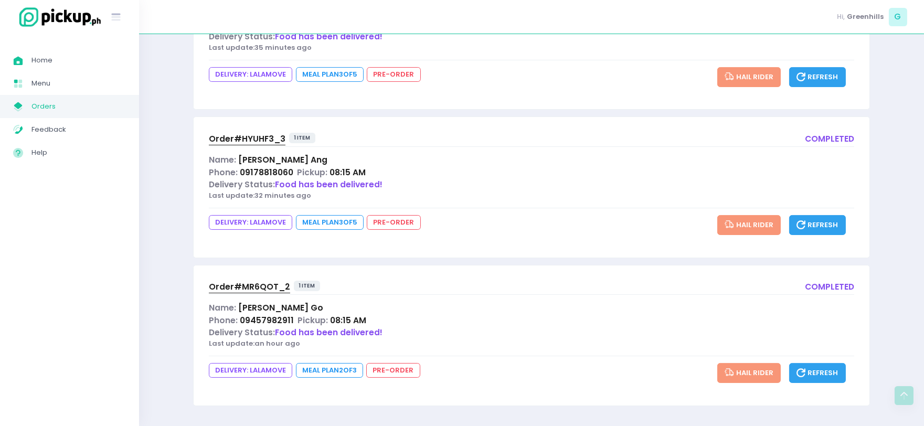  Describe the element at coordinates (866, 17) in the screenshot. I see `span: Greenhills` at that location.